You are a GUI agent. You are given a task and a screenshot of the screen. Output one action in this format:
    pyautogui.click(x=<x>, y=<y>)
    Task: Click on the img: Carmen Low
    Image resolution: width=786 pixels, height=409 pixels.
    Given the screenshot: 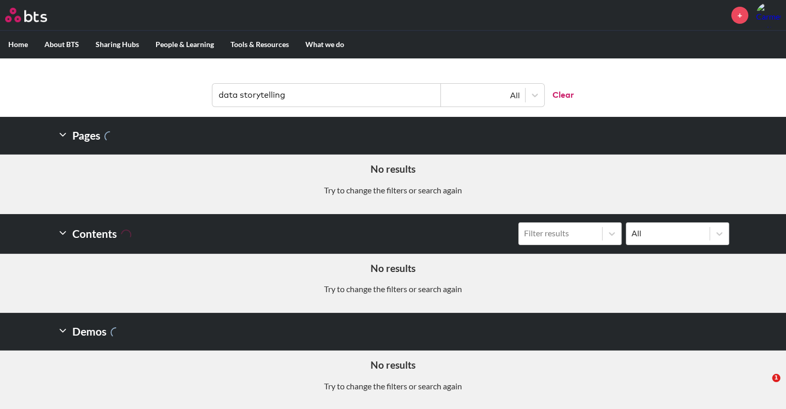 What is the action you would take?
    pyautogui.click(x=768, y=15)
    